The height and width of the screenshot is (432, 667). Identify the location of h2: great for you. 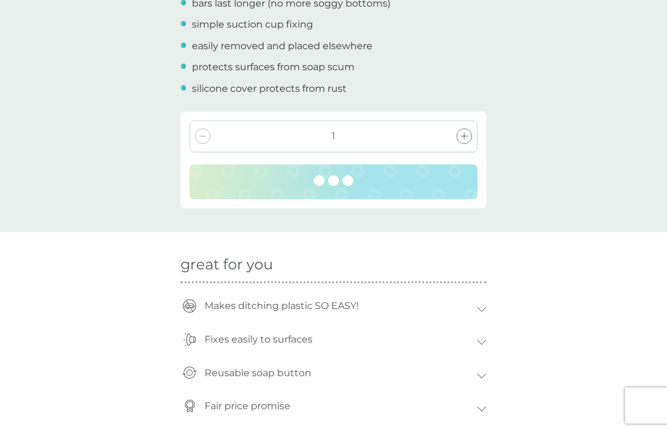
(334, 265).